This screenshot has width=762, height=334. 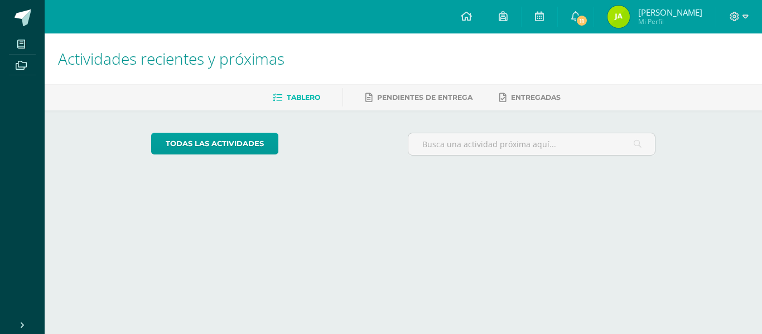 What do you see at coordinates (419, 98) in the screenshot?
I see `a: Pendientes de entrega` at bounding box center [419, 98].